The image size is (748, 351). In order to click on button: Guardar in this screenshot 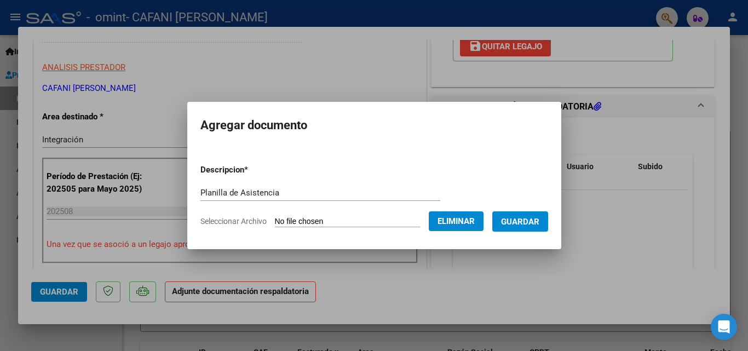, I will do `click(520, 221)`.